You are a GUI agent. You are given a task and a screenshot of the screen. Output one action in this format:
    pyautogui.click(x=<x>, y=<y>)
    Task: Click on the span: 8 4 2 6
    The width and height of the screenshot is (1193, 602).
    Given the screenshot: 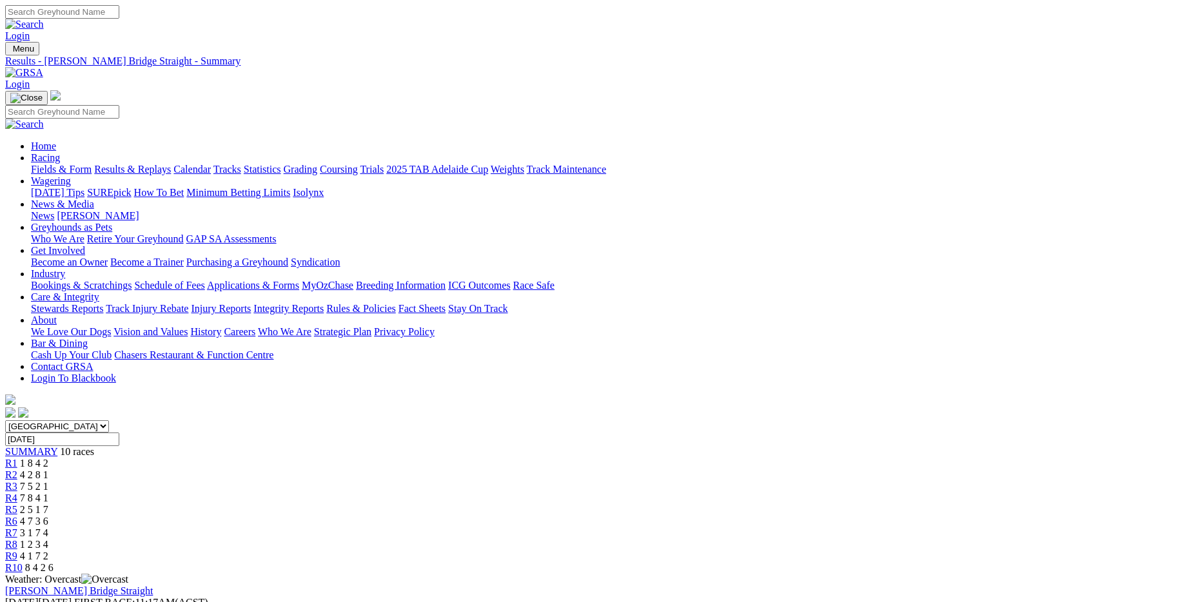 What is the action you would take?
    pyautogui.click(x=39, y=568)
    